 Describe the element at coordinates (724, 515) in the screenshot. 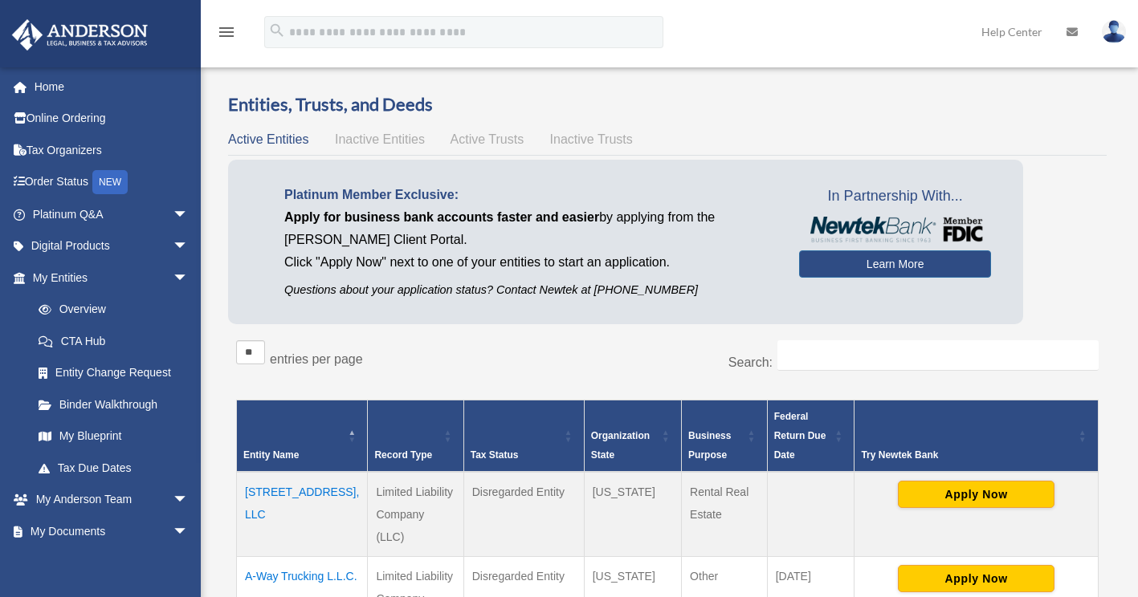

I see `td: Rental Real Estate` at that location.